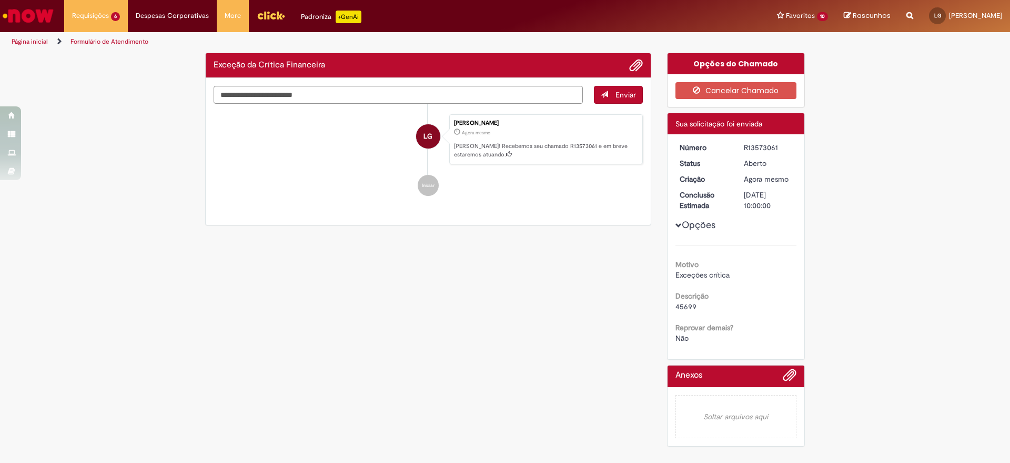 The image size is (1010, 463). What do you see at coordinates (91, 16) in the screenshot?
I see `span: Requisições` at bounding box center [91, 16].